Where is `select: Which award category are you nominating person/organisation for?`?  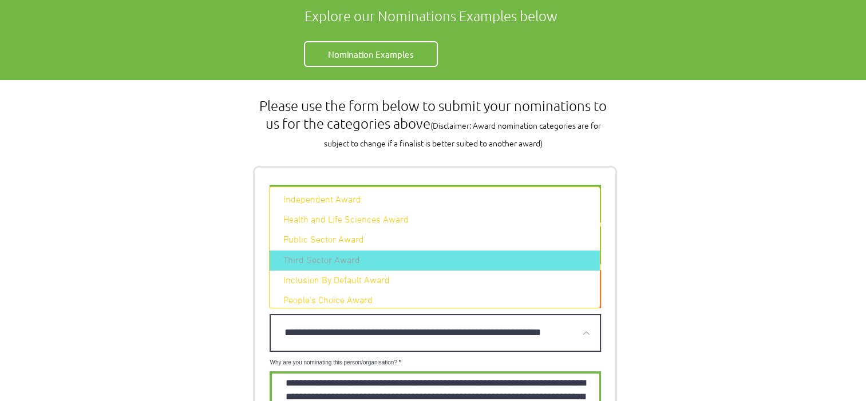
select: Which award category are you nominating person/organisation for? is located at coordinates (435, 333).